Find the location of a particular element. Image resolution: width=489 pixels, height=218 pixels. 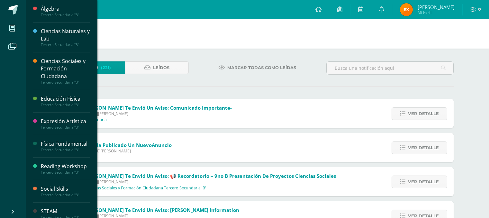

a: Marcar todas como leídas is located at coordinates (257, 68).